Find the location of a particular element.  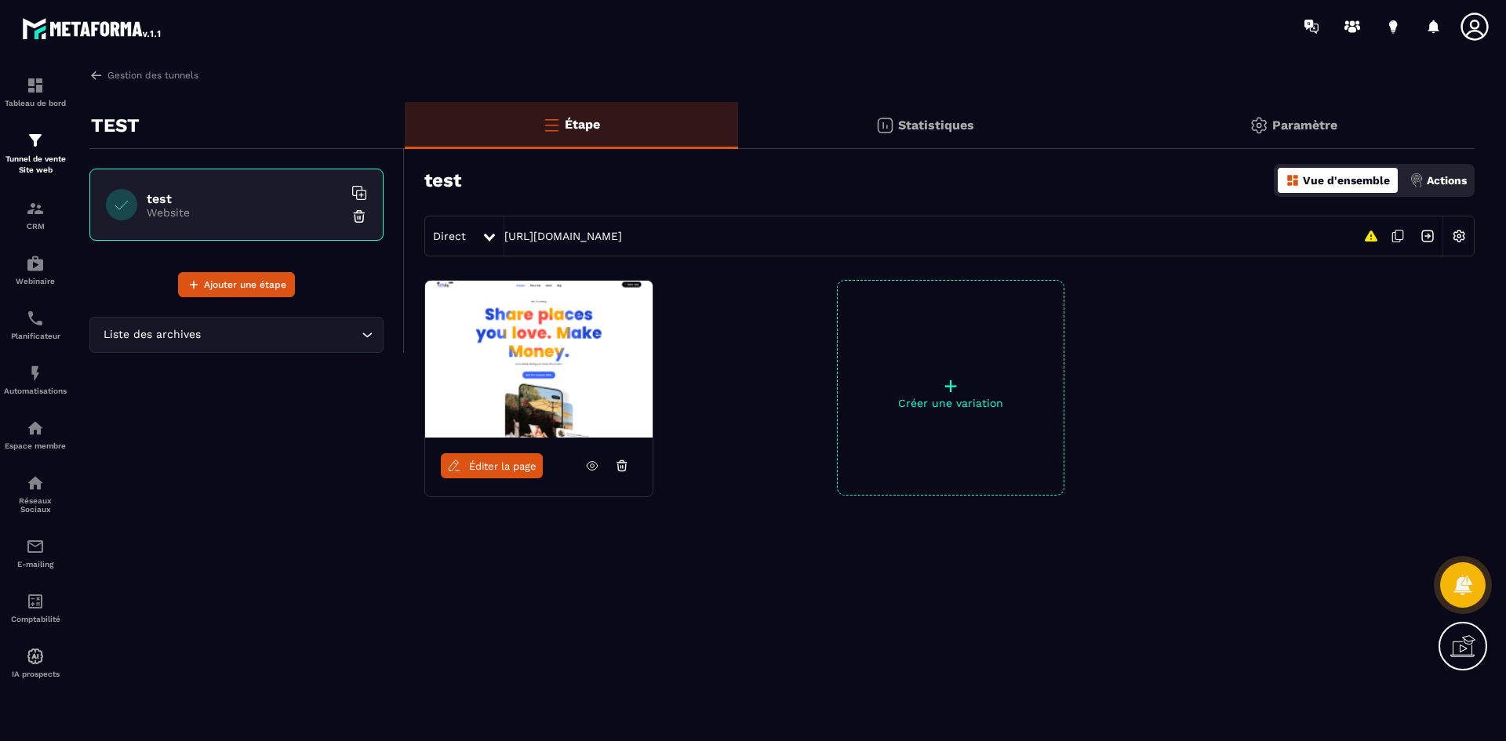

img: dashboard-orange.40269519.svg is located at coordinates (1292, 180).